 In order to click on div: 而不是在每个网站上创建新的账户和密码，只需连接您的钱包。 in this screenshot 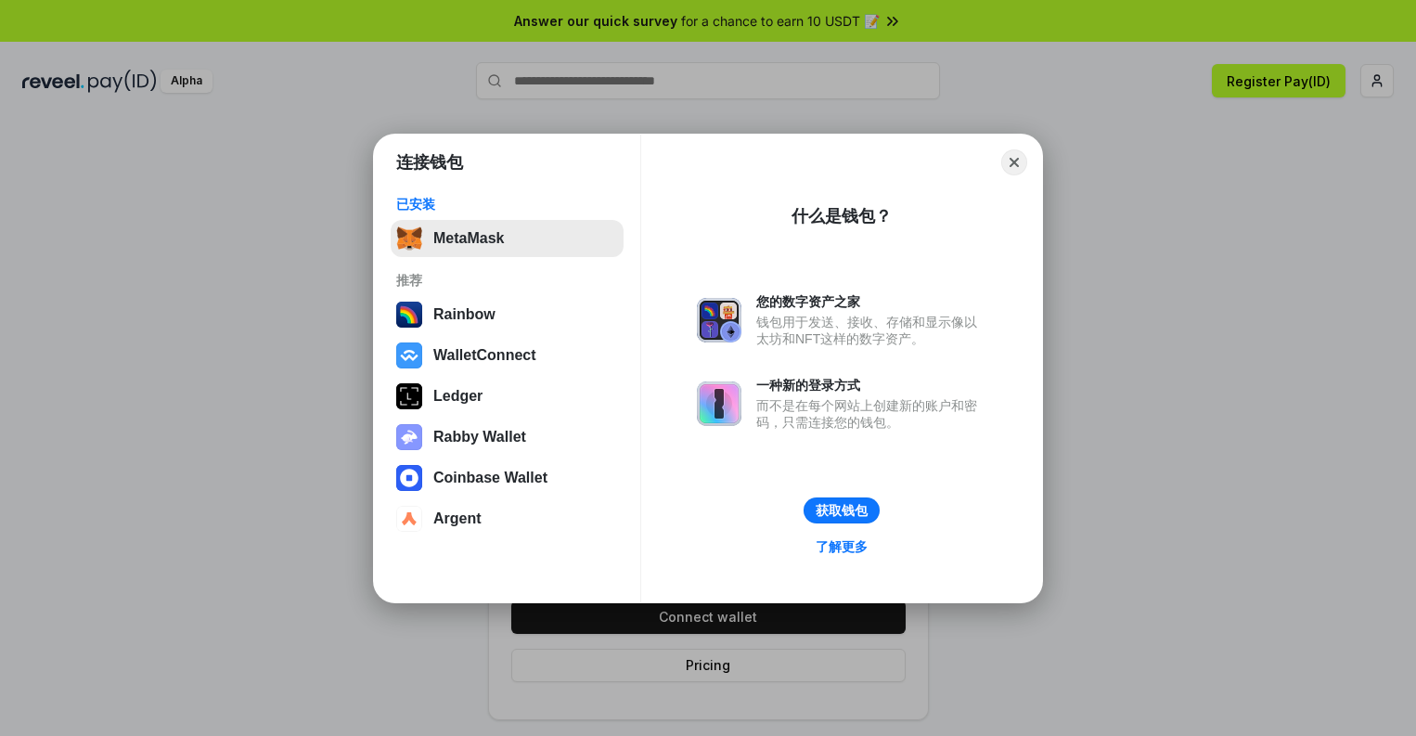, I will do `click(871, 414)`.